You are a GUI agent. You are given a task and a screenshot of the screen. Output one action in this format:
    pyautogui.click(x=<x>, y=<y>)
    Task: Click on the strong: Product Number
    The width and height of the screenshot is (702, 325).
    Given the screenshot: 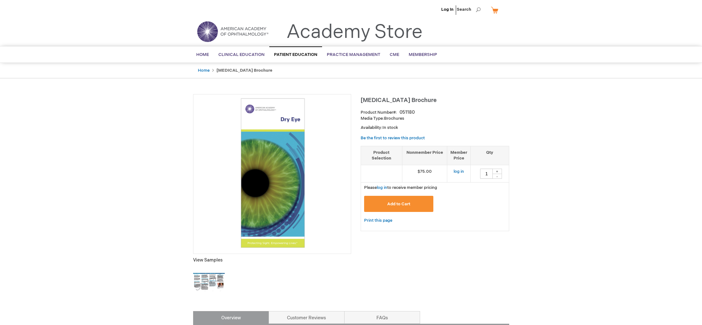 What is the action you would take?
    pyautogui.click(x=379, y=113)
    